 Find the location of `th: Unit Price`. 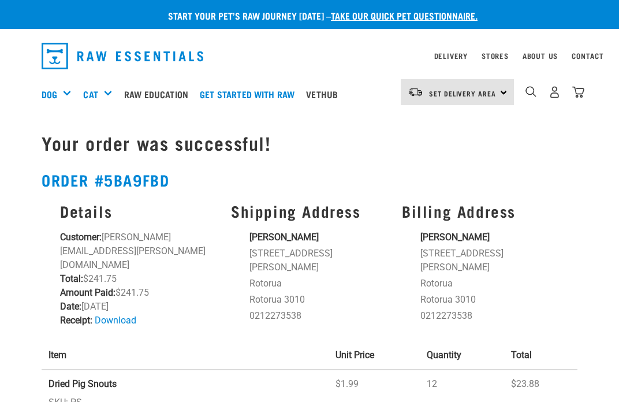

th: Unit Price is located at coordinates (374, 355).